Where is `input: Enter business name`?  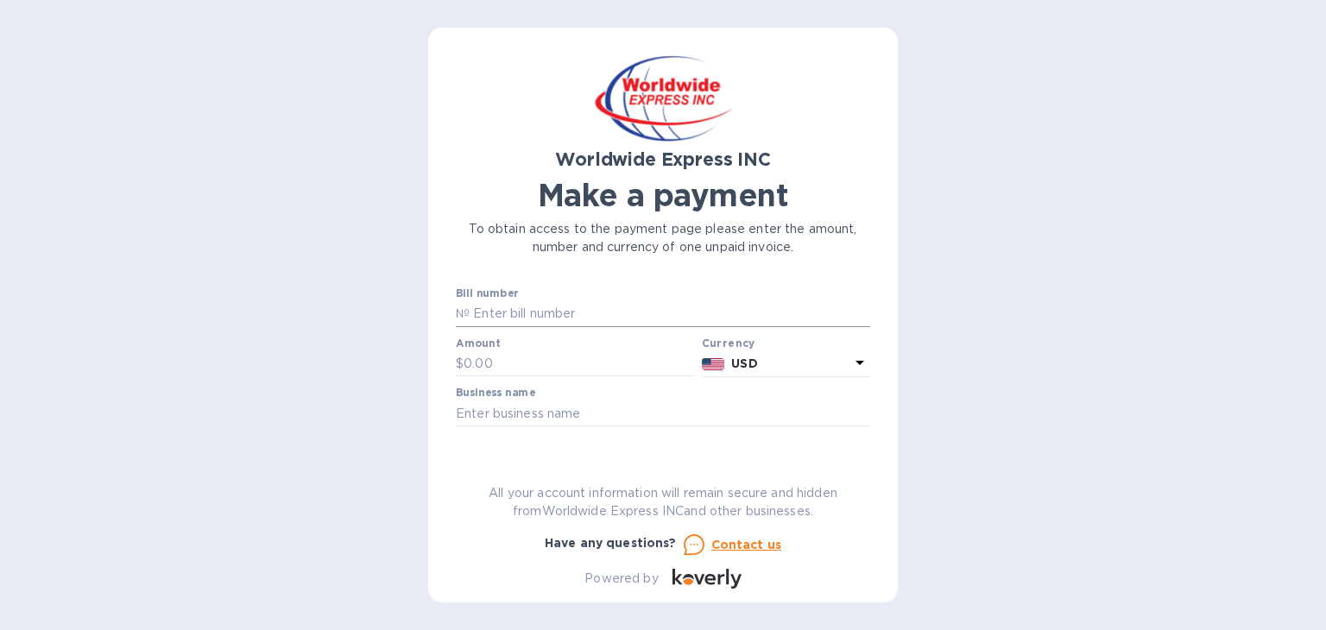 input: Enter business name is located at coordinates (663, 414).